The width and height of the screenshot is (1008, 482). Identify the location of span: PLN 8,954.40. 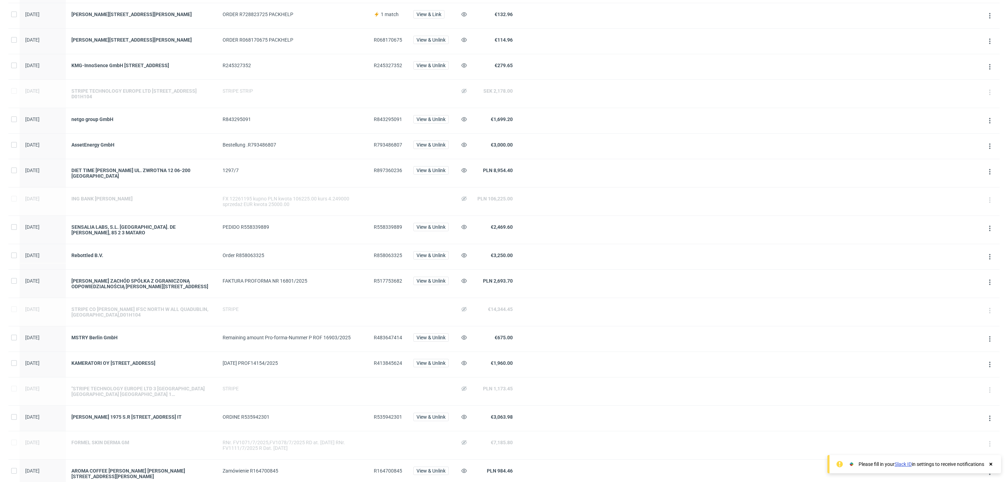
(498, 170).